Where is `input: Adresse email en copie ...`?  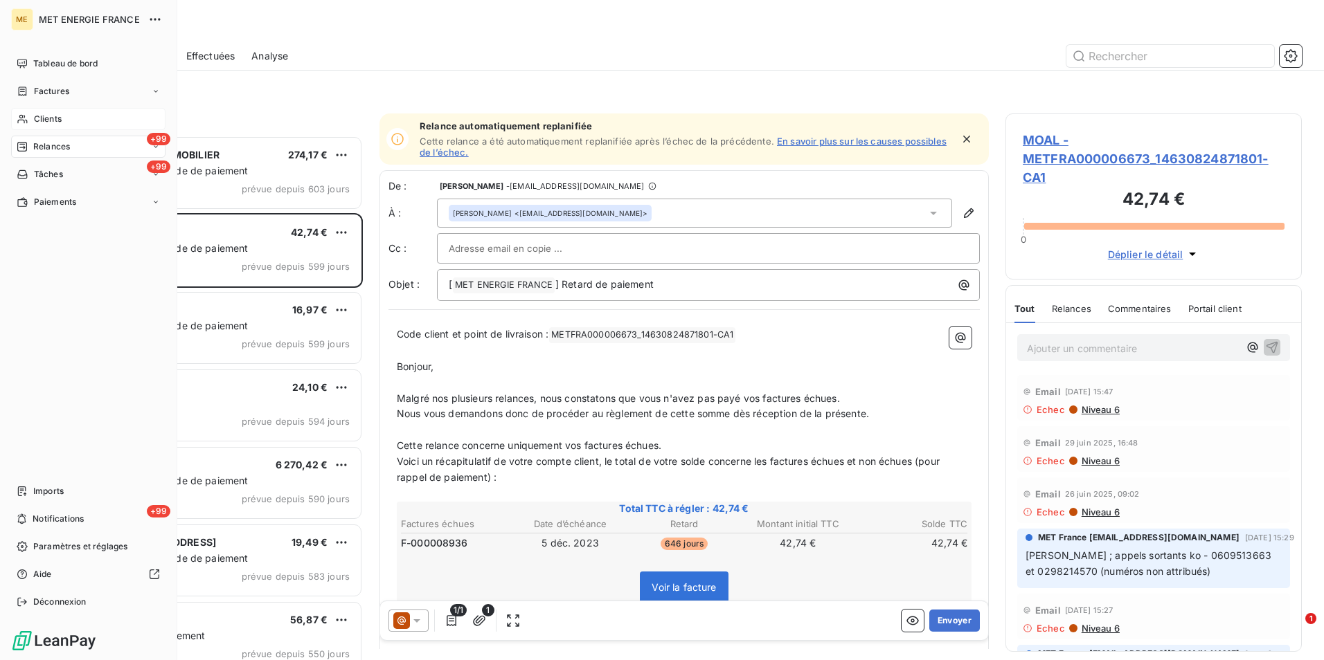
input: Adresse email en copie ... is located at coordinates (523, 249).